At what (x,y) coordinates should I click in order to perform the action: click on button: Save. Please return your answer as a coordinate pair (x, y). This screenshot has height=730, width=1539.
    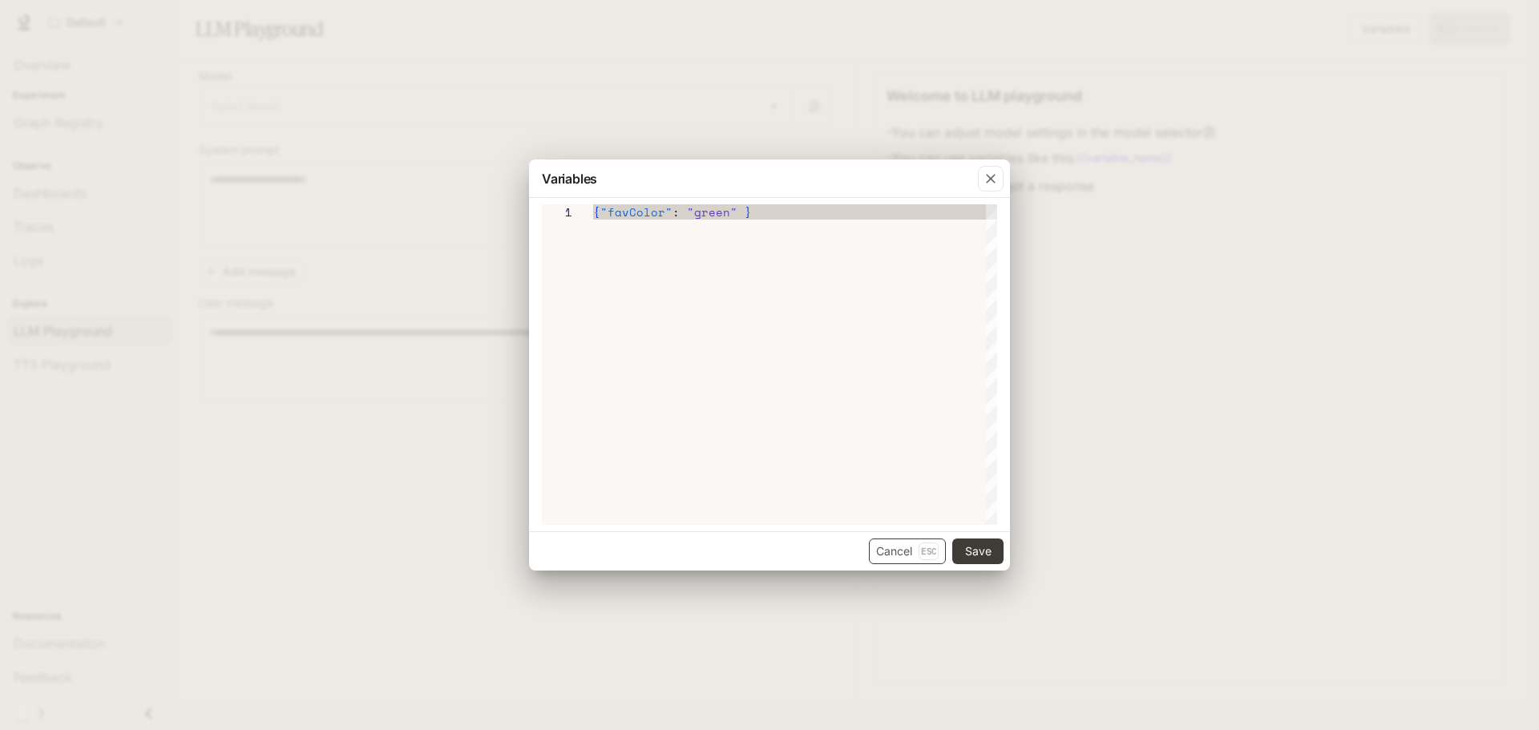
    Looking at the image, I should click on (978, 551).